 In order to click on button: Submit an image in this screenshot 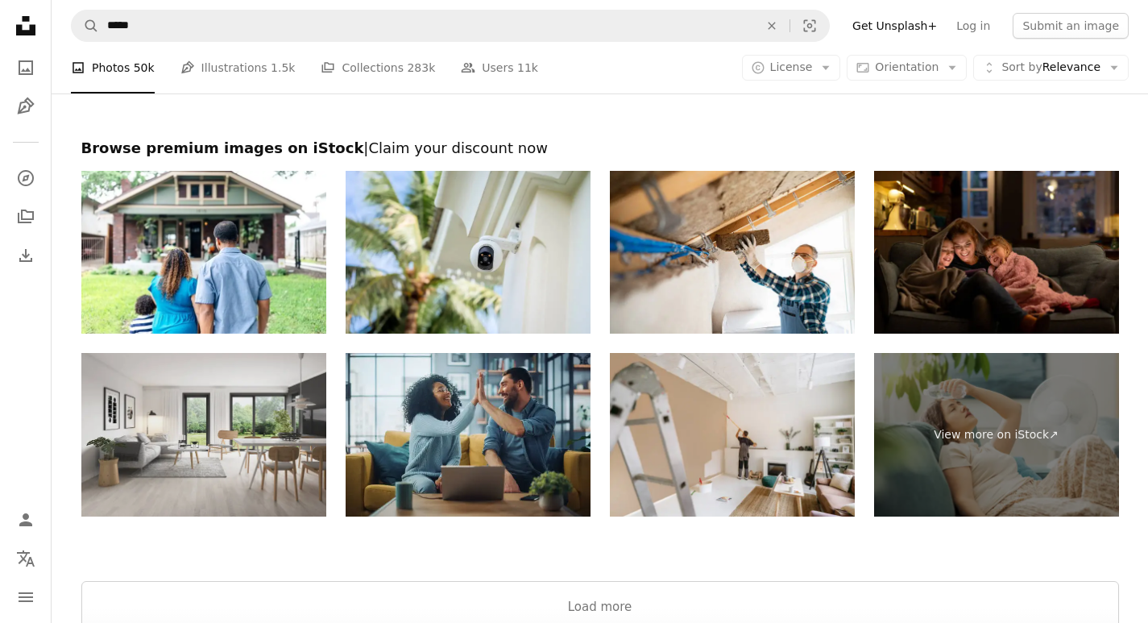, I will do `click(1071, 26)`.